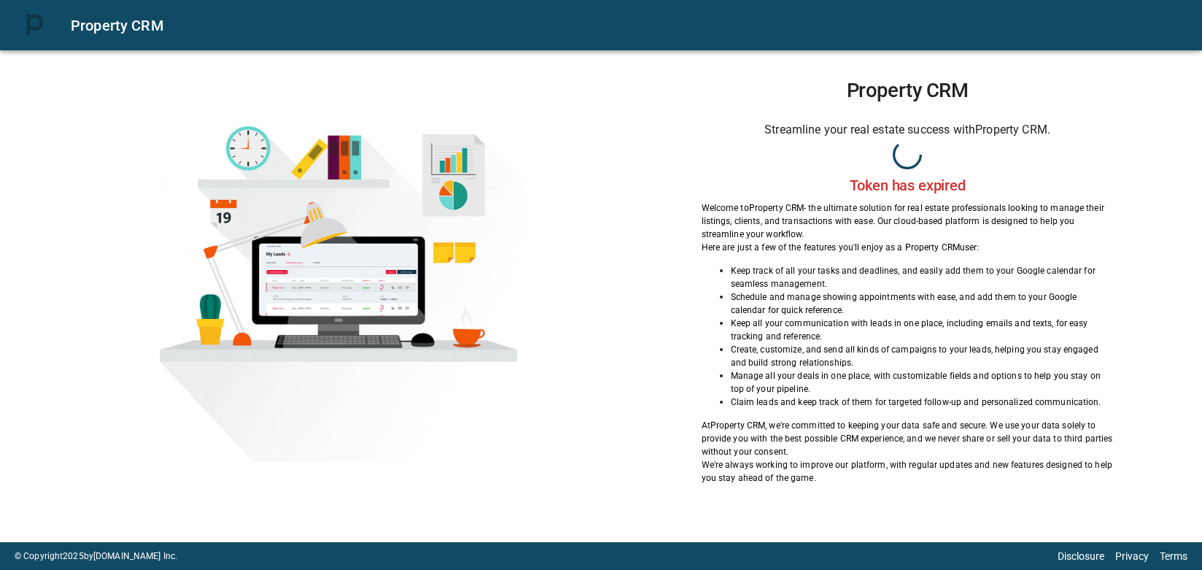 This screenshot has height=570, width=1202. I want to click on div: Property CRM, so click(627, 26).